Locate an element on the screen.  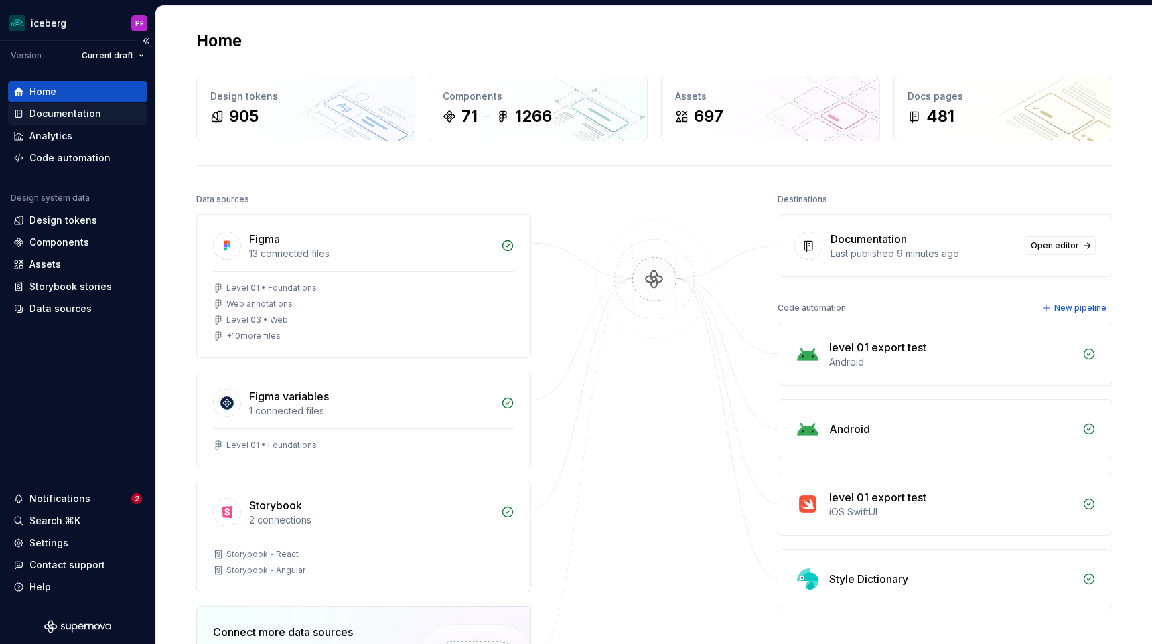
div: PF is located at coordinates (139, 23).